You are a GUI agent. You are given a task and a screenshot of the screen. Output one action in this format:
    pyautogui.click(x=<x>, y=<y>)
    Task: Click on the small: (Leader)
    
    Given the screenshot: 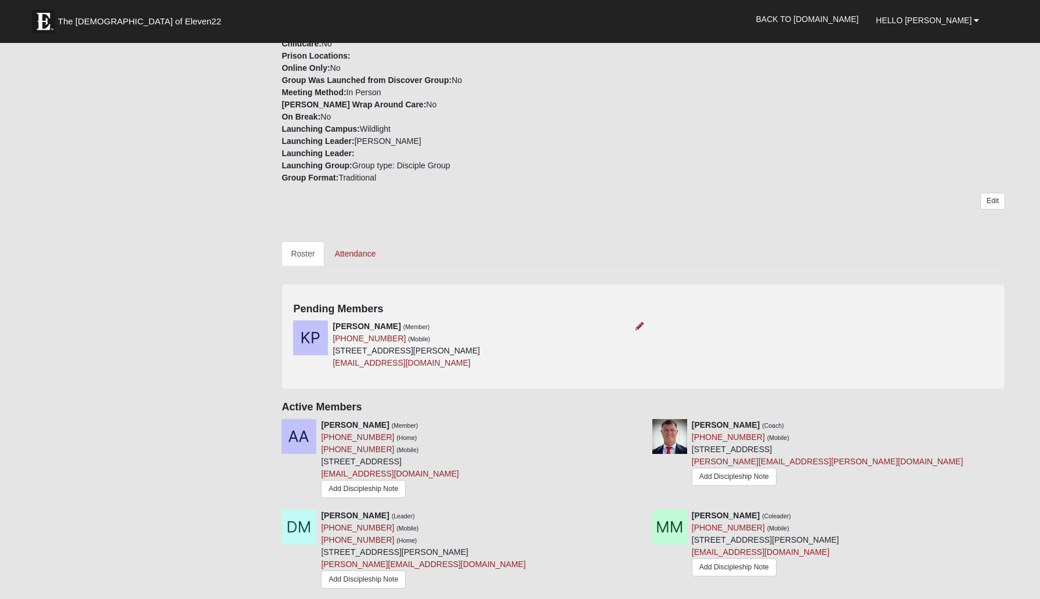 What is the action you would take?
    pyautogui.click(x=403, y=516)
    